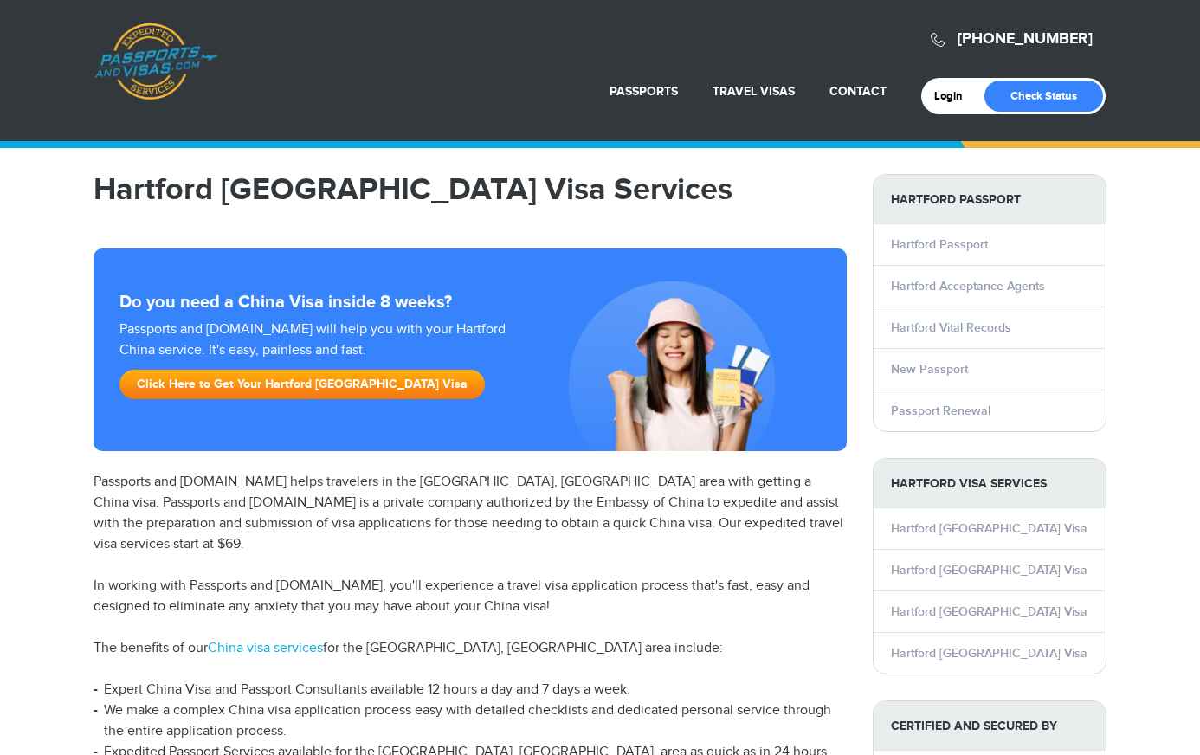 Image resolution: width=1200 pixels, height=755 pixels. Describe the element at coordinates (989, 483) in the screenshot. I see `strong: Hartford Visa Services` at that location.